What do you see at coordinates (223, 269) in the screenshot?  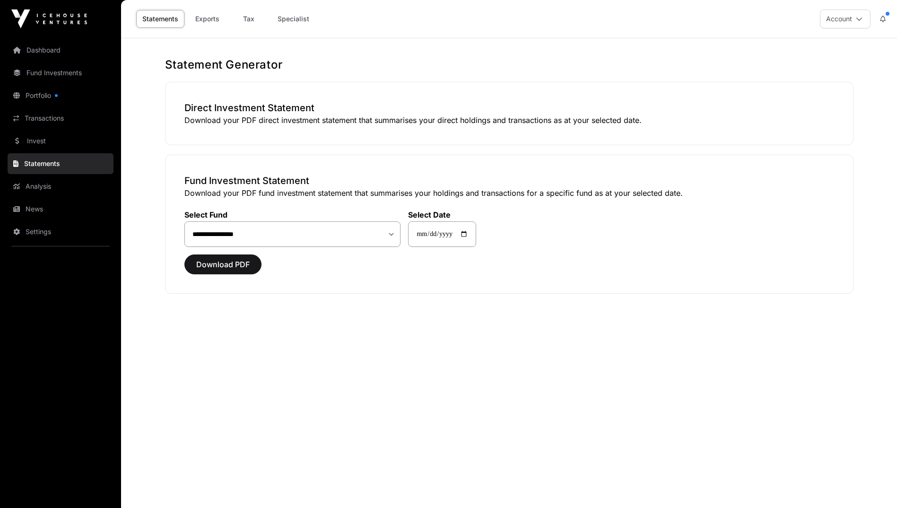 I see `a: Download PDF` at bounding box center [223, 269].